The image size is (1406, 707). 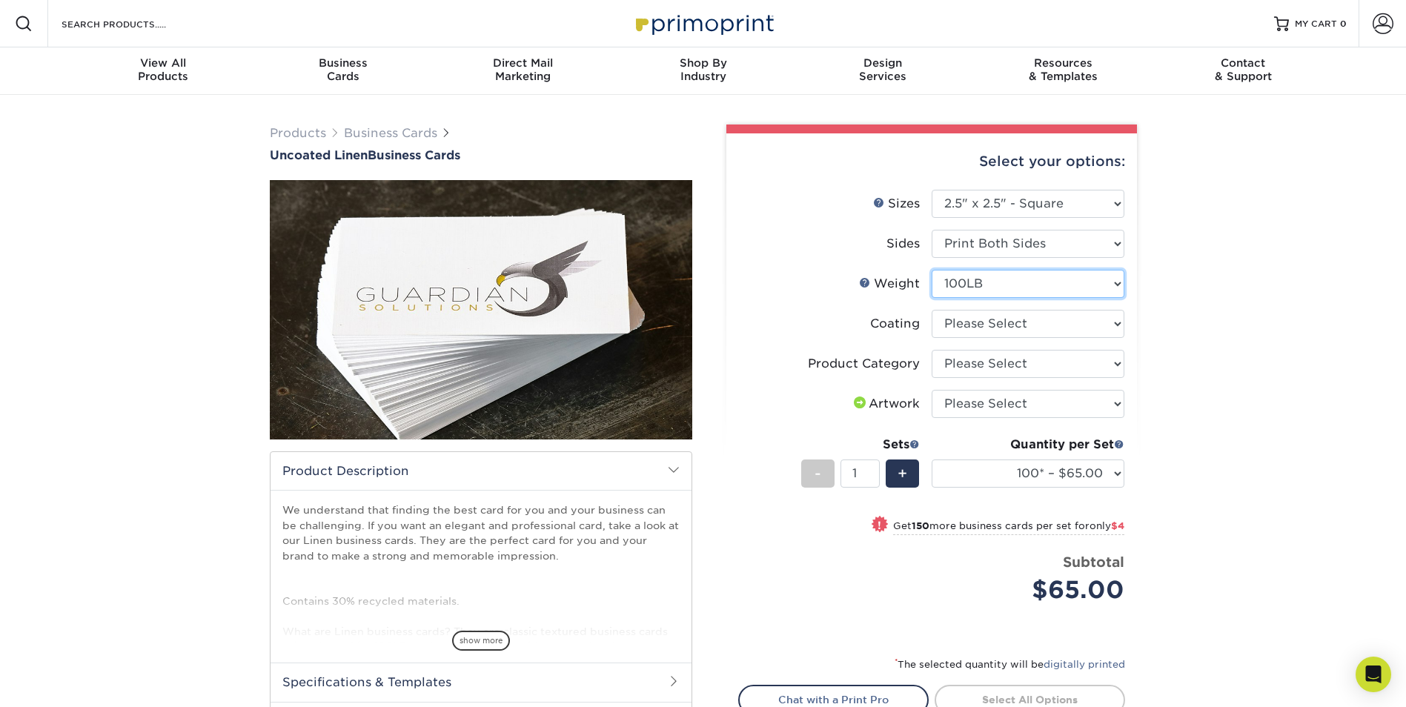 I want to click on div: Weight, so click(x=889, y=284).